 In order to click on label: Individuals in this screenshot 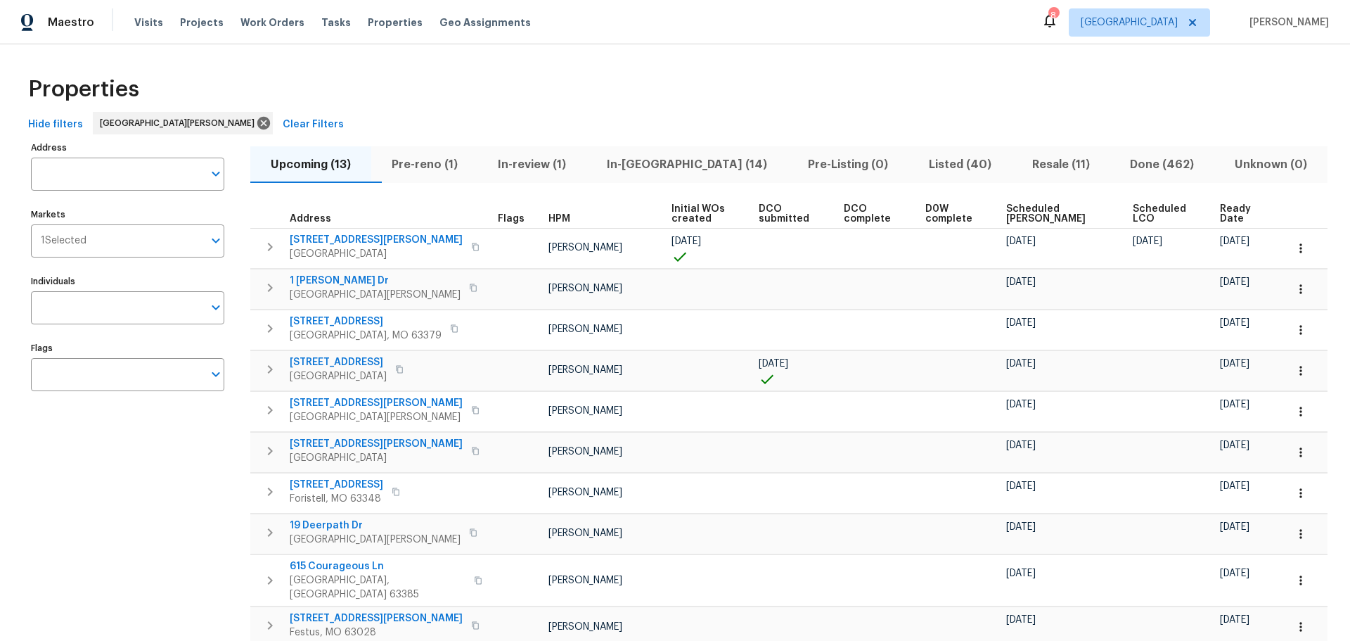, I will do `click(127, 281)`.